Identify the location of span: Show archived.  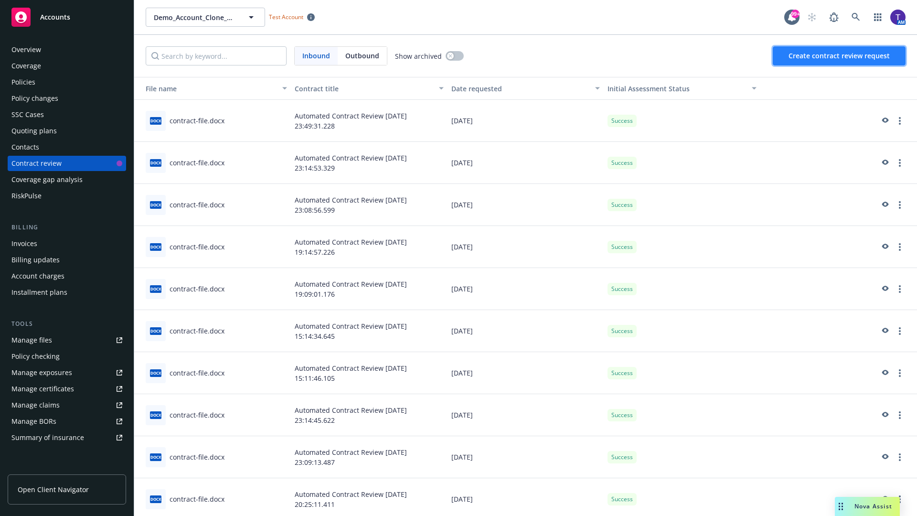
(418, 56).